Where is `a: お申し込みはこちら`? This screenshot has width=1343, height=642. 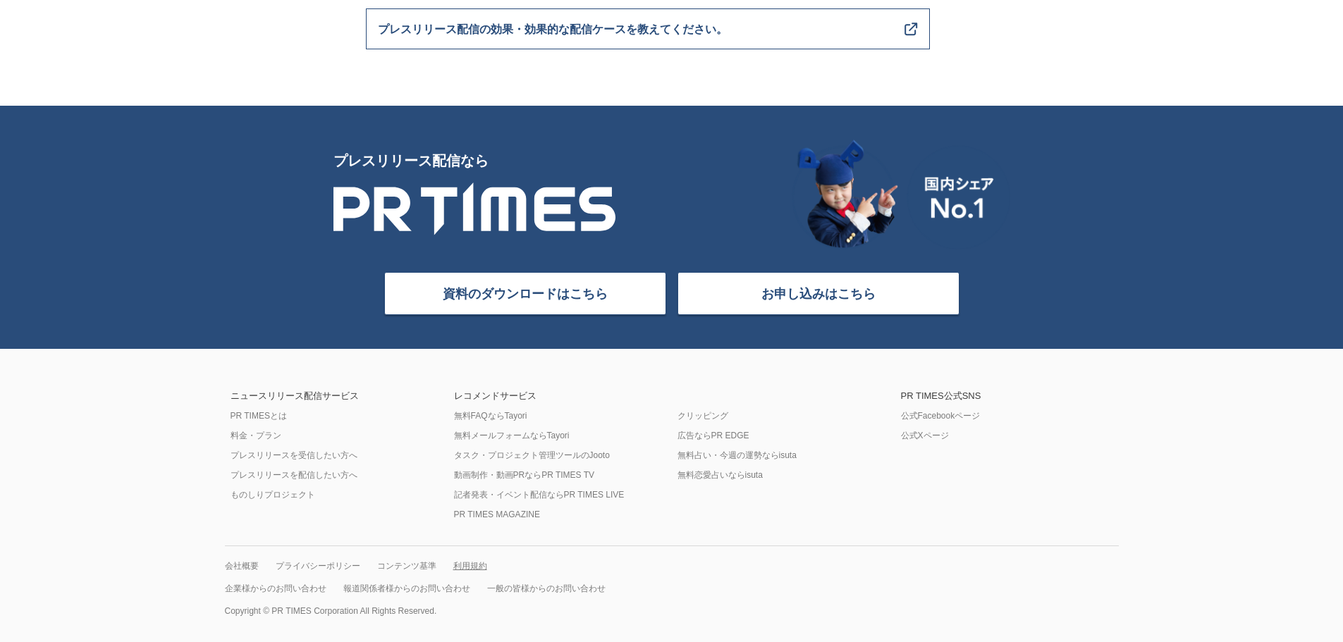 a: お申し込みはこちら is located at coordinates (819, 293).